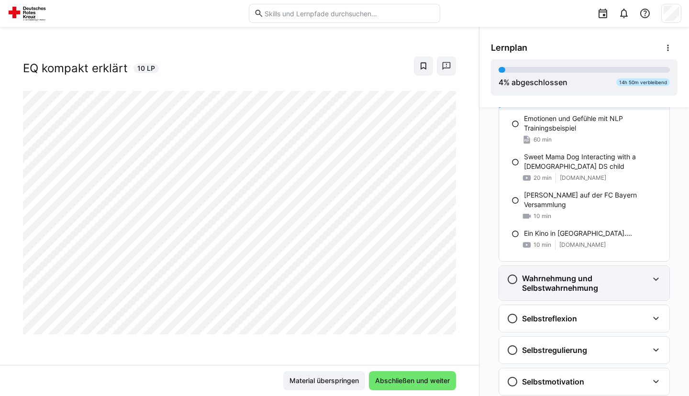 The height and width of the screenshot is (396, 689). What do you see at coordinates (533, 82) in the screenshot?
I see `div: % abgeschlossen` at bounding box center [533, 82].